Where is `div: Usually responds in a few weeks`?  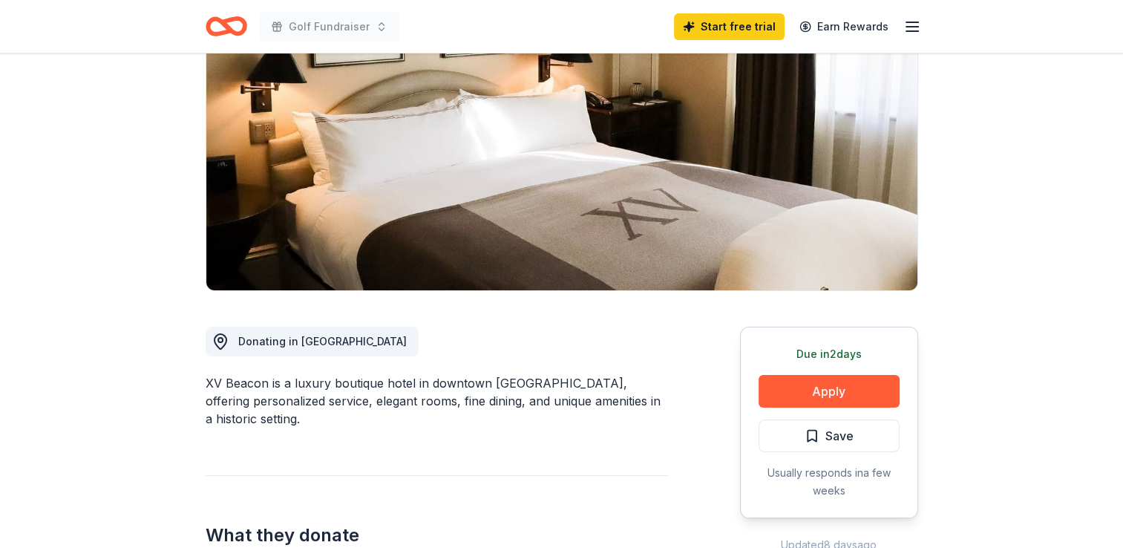 div: Usually responds in a few weeks is located at coordinates (829, 482).